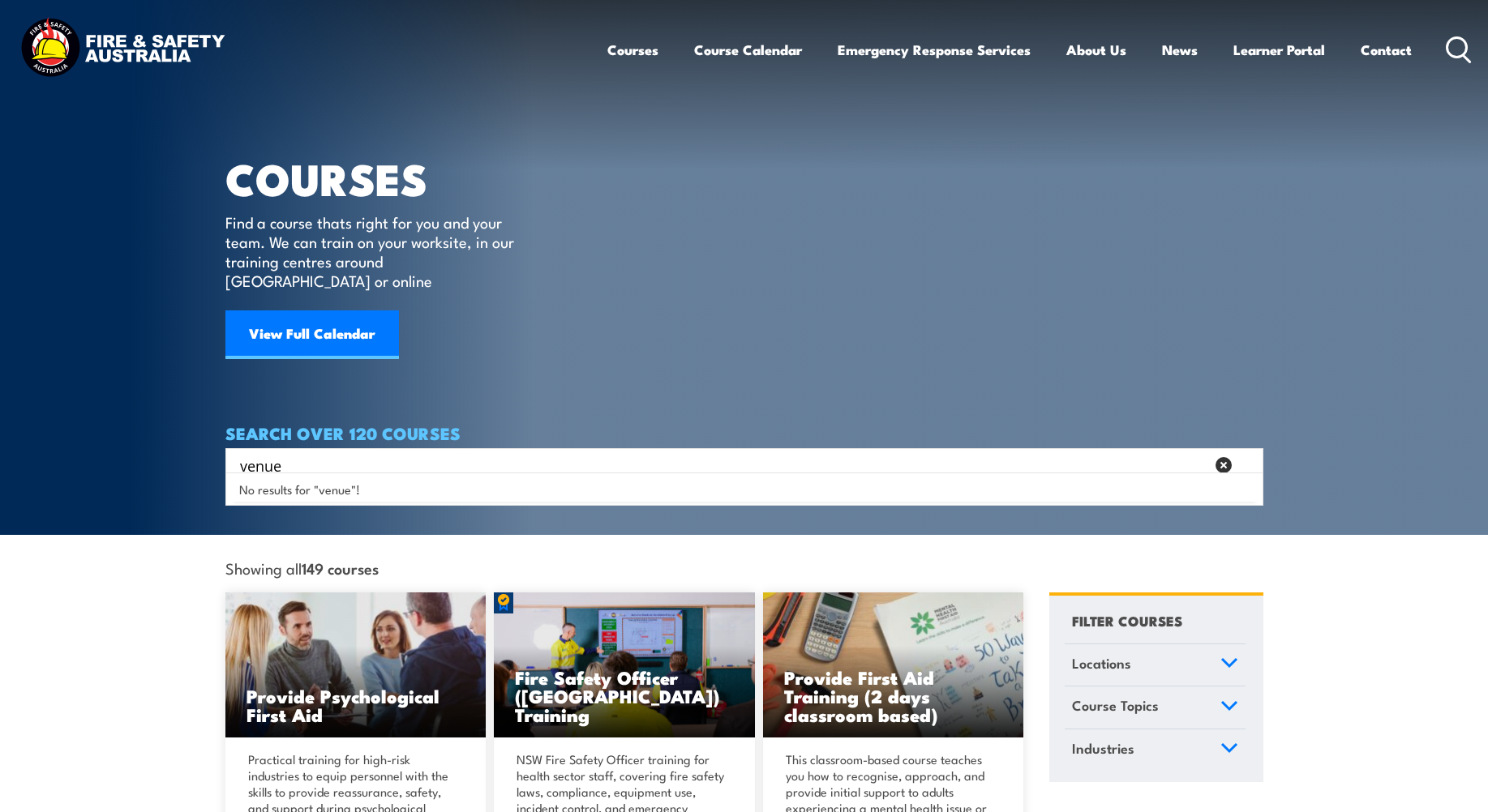 This screenshot has width=1488, height=812. I want to click on a: Provide First Aid Training (2 days classroom based), so click(894, 666).